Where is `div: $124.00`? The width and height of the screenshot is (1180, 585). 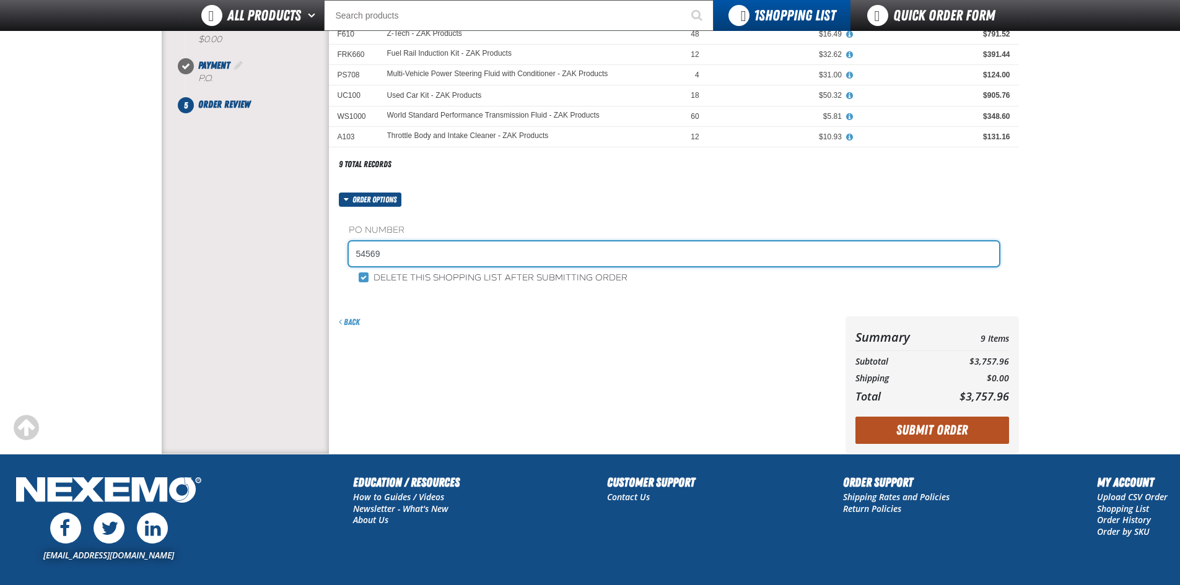 div: $124.00 is located at coordinates (935, 75).